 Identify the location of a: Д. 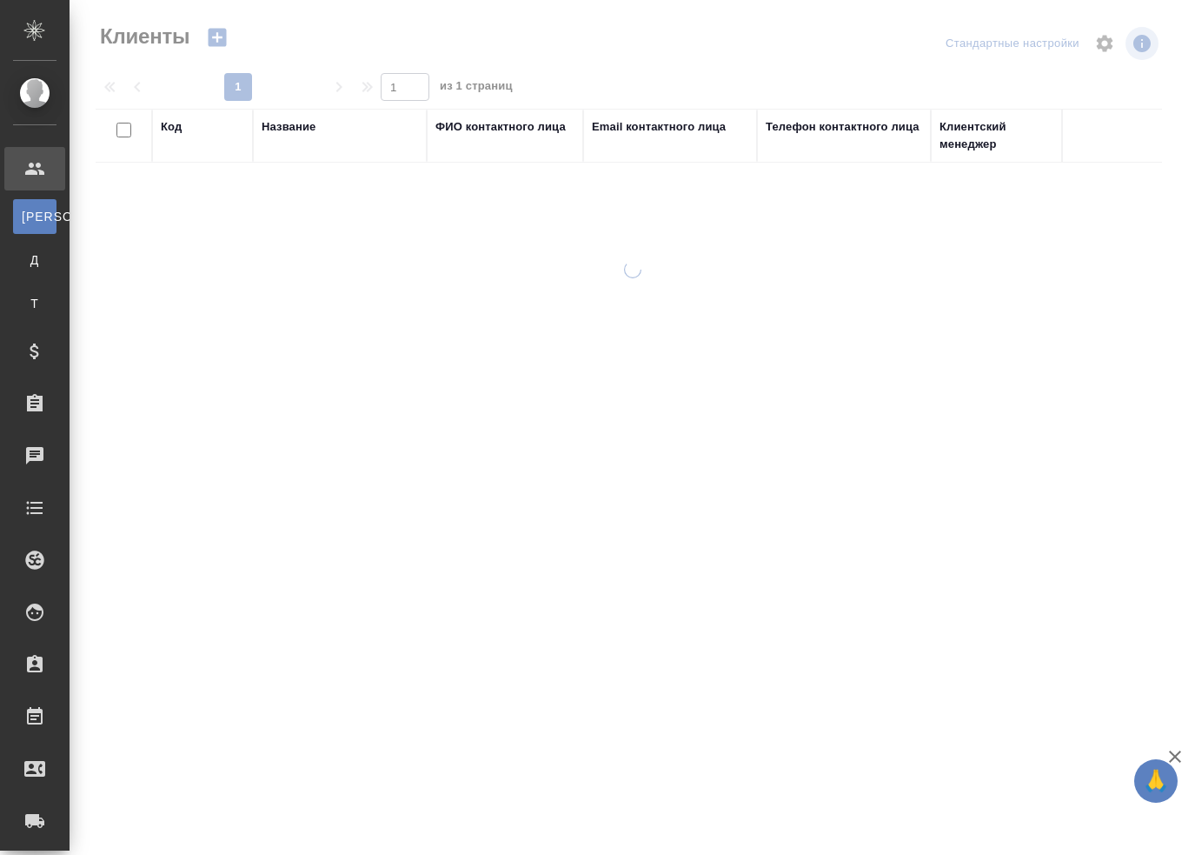
(35, 260).